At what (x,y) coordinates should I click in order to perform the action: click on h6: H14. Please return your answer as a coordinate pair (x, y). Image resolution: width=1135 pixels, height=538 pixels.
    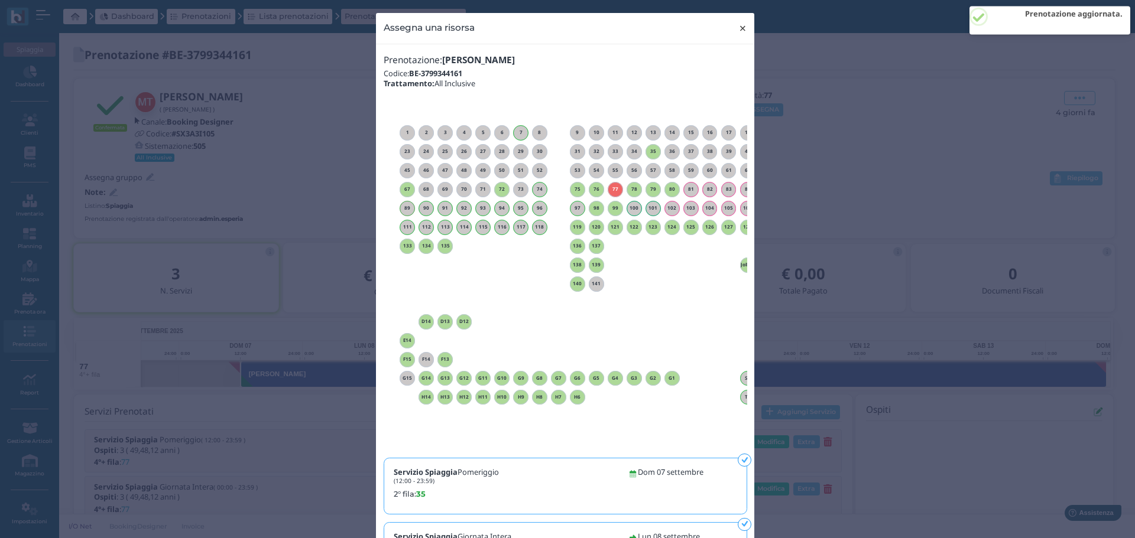
    Looking at the image, I should click on (426, 397).